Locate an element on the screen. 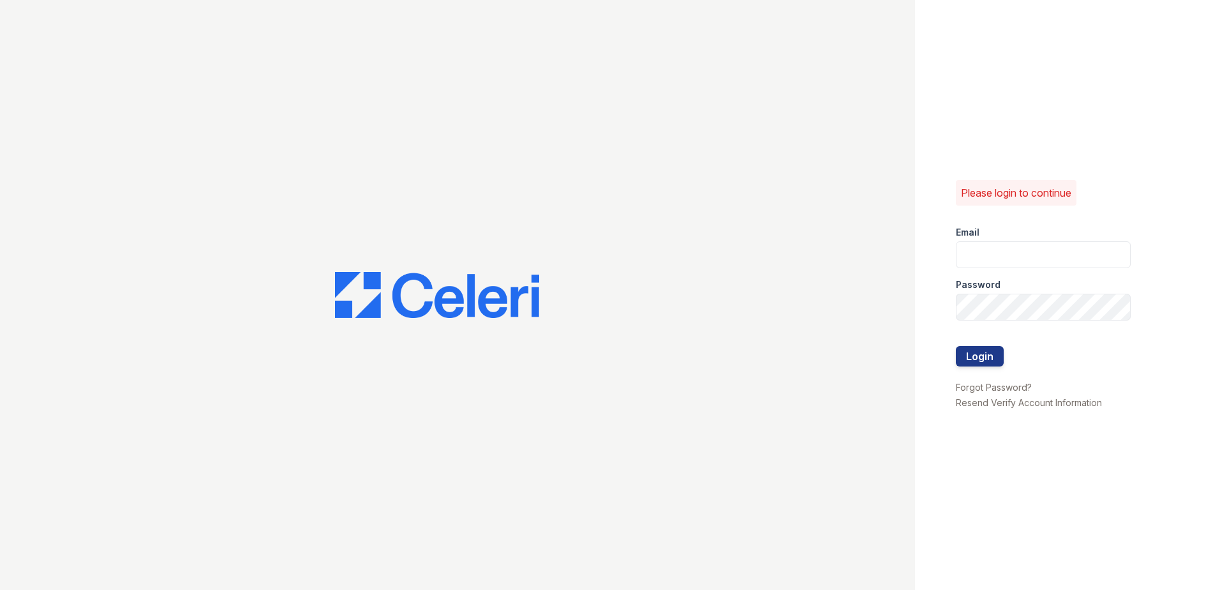 The image size is (1220, 590). p: Please login to continue is located at coordinates (1016, 193).